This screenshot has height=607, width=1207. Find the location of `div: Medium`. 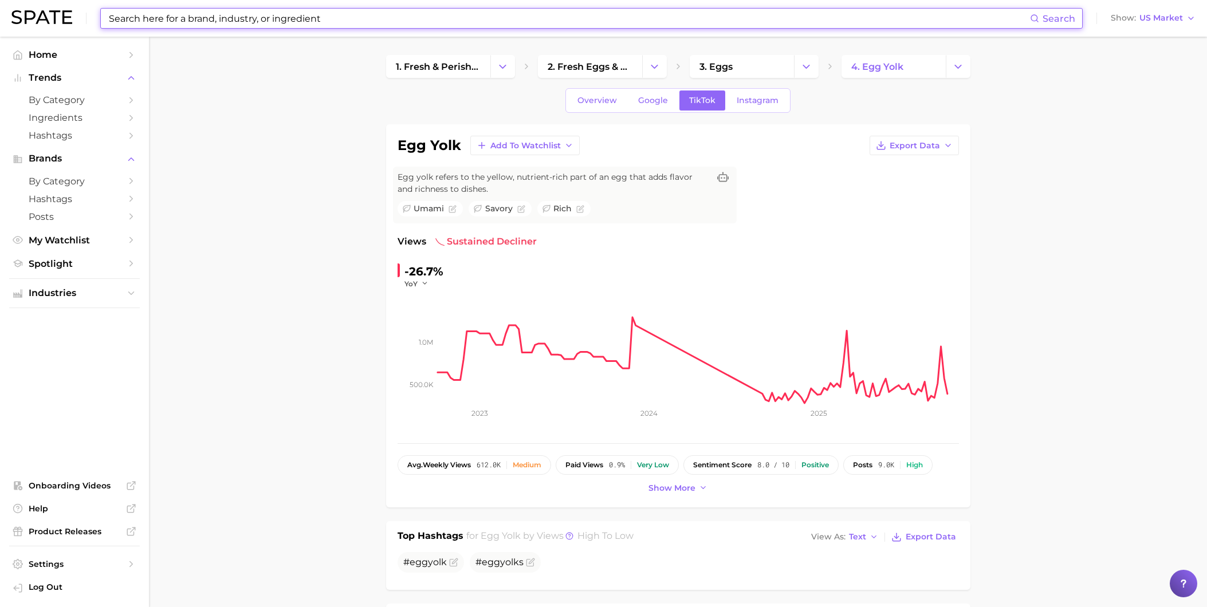

div: Medium is located at coordinates (527, 465).